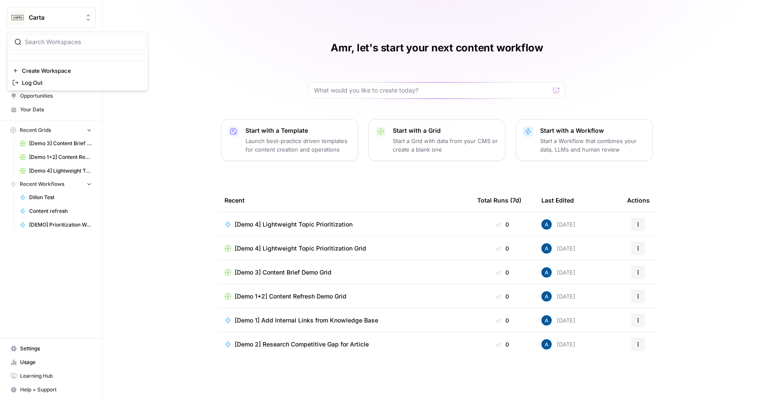 The height and width of the screenshot is (400, 771). I want to click on span: Dillon Test, so click(60, 197).